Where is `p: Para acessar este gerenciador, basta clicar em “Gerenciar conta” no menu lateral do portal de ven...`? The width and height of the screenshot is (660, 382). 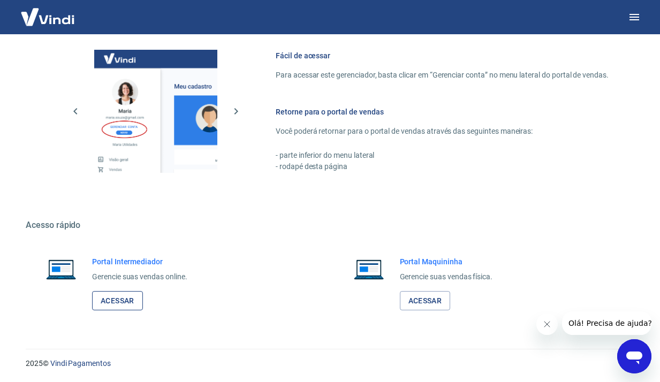
p: Para acessar este gerenciador, basta clicar em “Gerenciar conta” no menu lateral do portal de ven... is located at coordinates (442, 75).